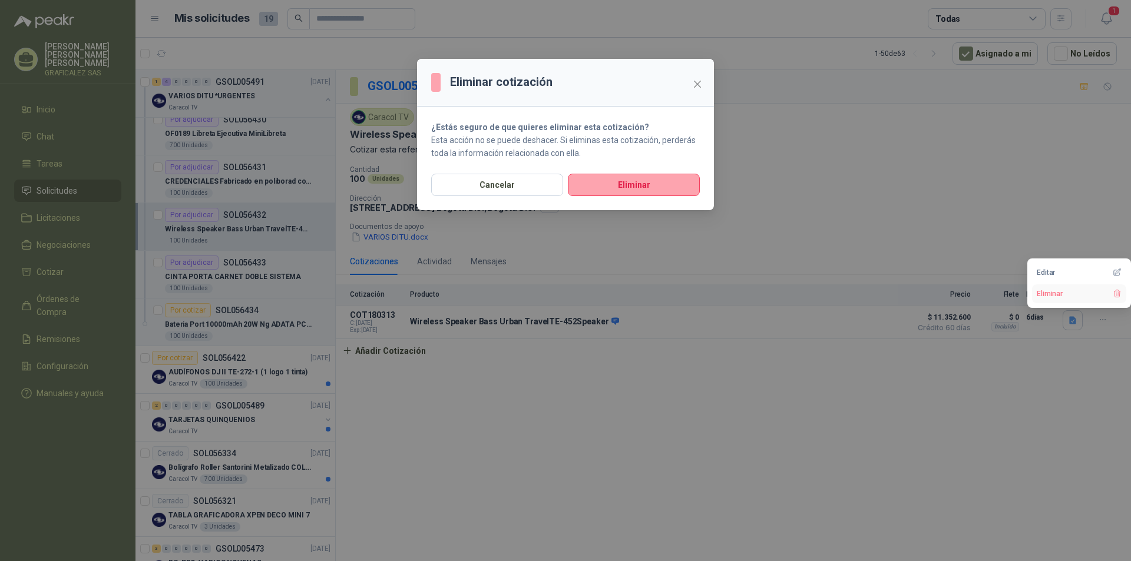 The width and height of the screenshot is (1131, 561). Describe the element at coordinates (501, 82) in the screenshot. I see `h3: Eliminar cotización` at that location.